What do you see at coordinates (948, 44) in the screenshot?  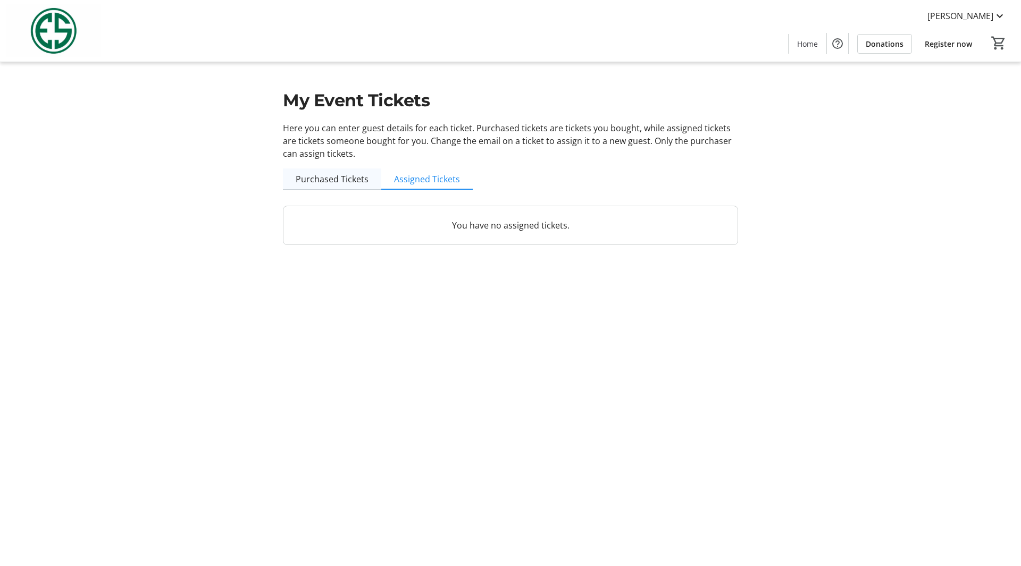 I see `span: Register now` at bounding box center [948, 44].